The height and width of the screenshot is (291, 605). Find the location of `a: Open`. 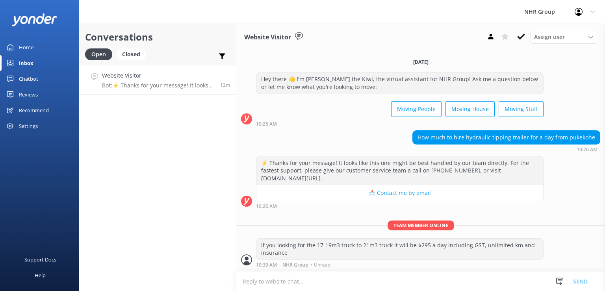

a: Open is located at coordinates (100, 54).